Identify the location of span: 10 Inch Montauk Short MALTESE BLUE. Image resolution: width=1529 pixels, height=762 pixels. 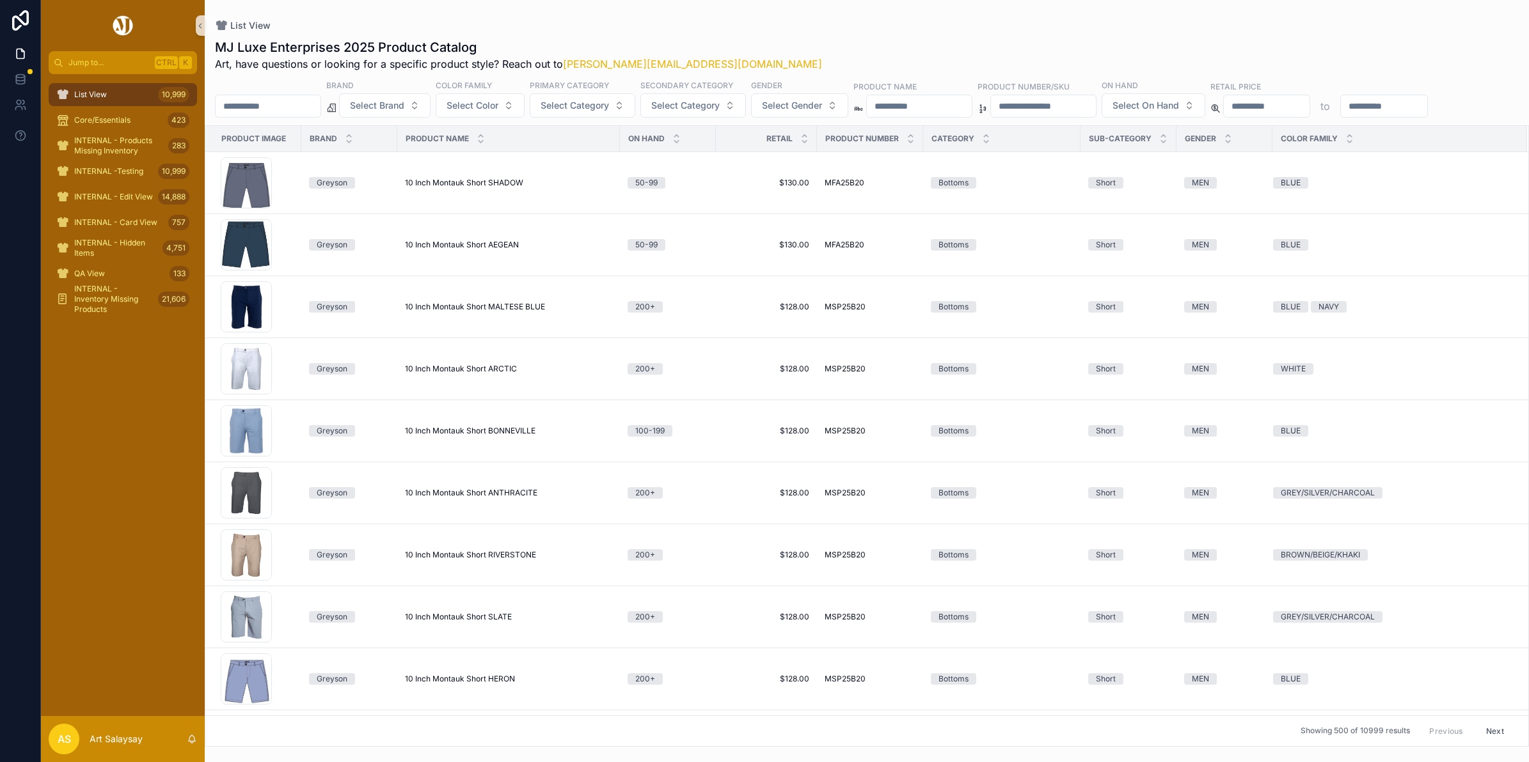
(475, 307).